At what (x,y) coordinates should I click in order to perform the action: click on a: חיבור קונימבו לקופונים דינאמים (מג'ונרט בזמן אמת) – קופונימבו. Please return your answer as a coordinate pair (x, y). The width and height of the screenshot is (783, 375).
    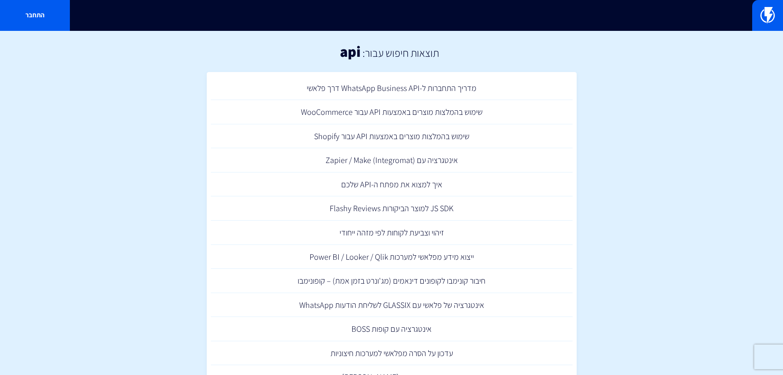
    Looking at the image, I should click on (392, 280).